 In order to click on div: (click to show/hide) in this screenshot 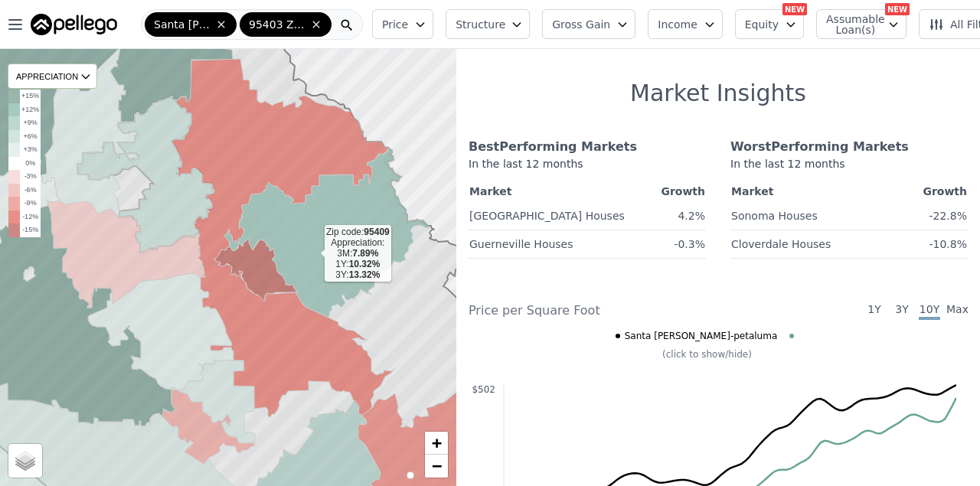, I will do `click(707, 355)`.